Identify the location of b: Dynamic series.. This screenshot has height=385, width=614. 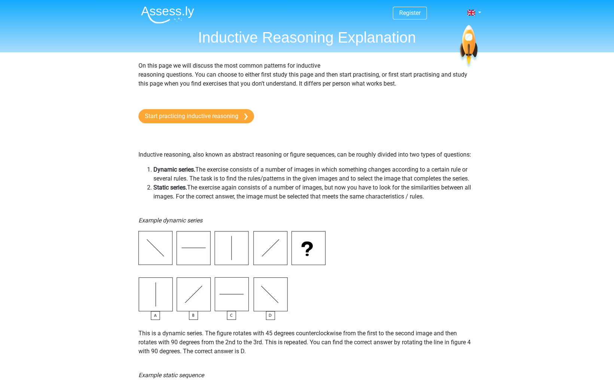
(174, 169).